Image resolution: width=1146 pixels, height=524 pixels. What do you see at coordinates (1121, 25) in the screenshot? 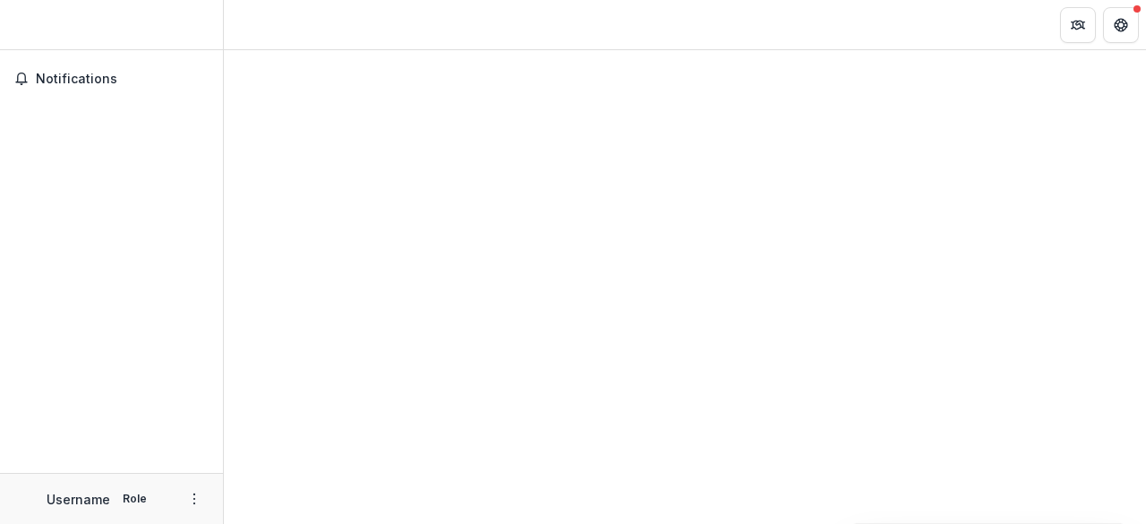
I see `button: Get Help` at bounding box center [1121, 25].